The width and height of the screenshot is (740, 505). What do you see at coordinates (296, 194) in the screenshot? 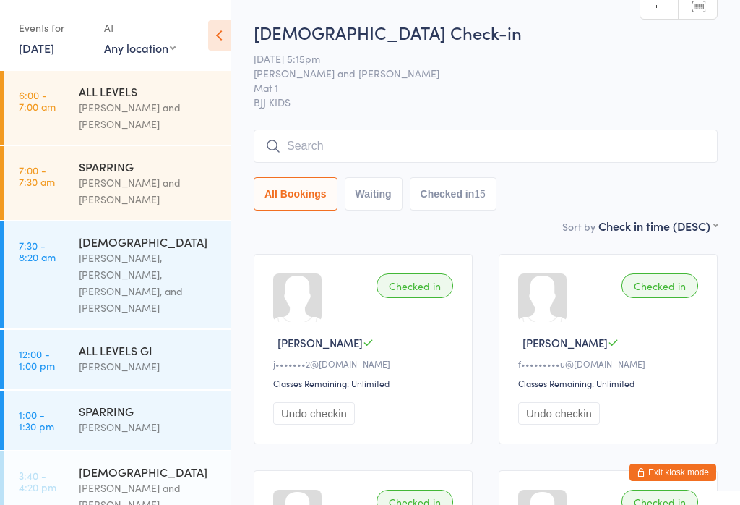
I see `button: All Bookings` at bounding box center [296, 194].